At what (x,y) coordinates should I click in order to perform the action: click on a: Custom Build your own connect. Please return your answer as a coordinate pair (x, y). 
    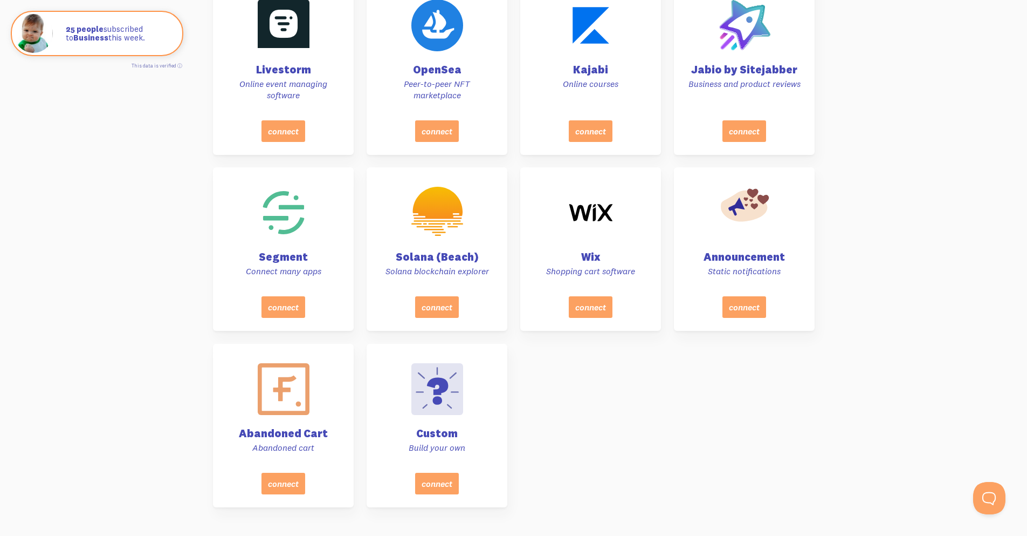
    Looking at the image, I should click on (437, 425).